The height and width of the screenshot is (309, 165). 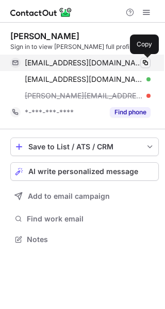 What do you see at coordinates (69, 196) in the screenshot?
I see `span: Add to email campaign` at bounding box center [69, 196].